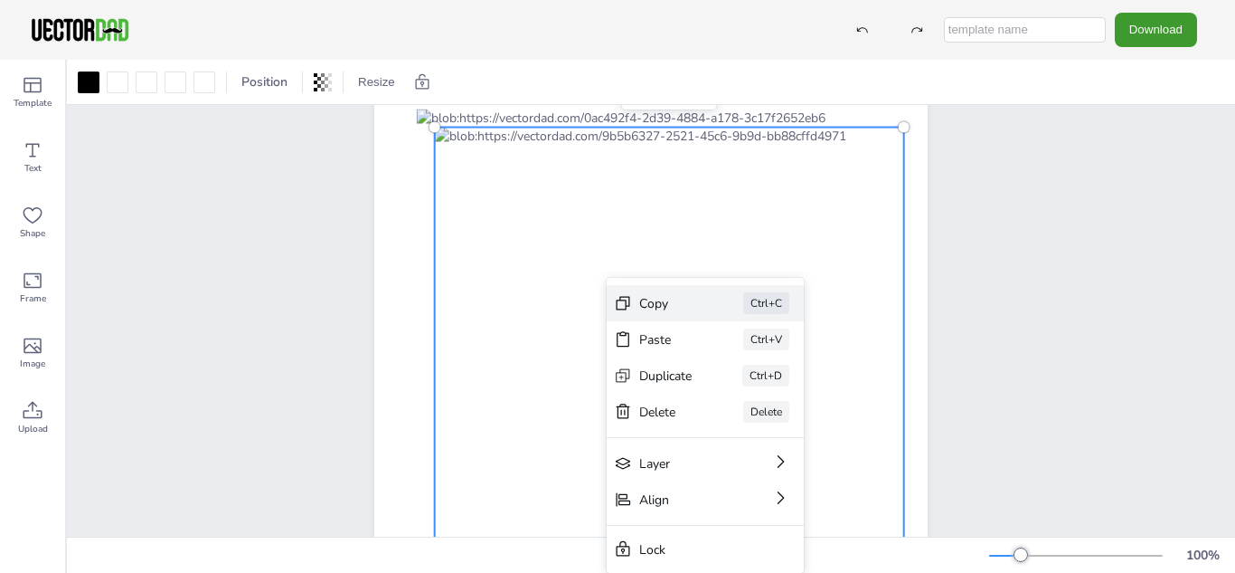 Image resolution: width=1235 pixels, height=573 pixels. What do you see at coordinates (33, 233) in the screenshot?
I see `span: Shape` at bounding box center [33, 233].